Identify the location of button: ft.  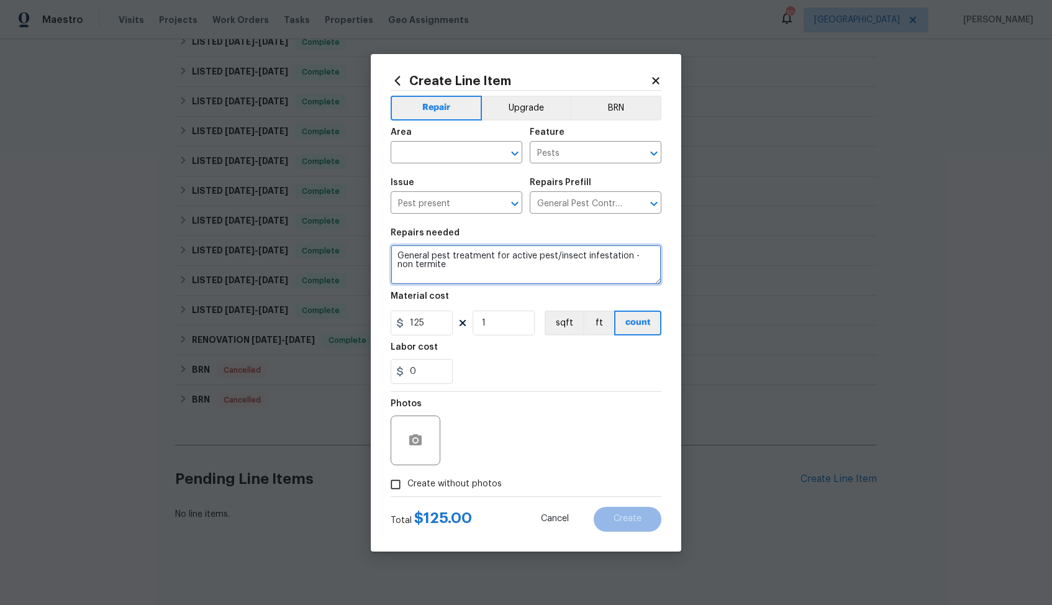
(599, 323).